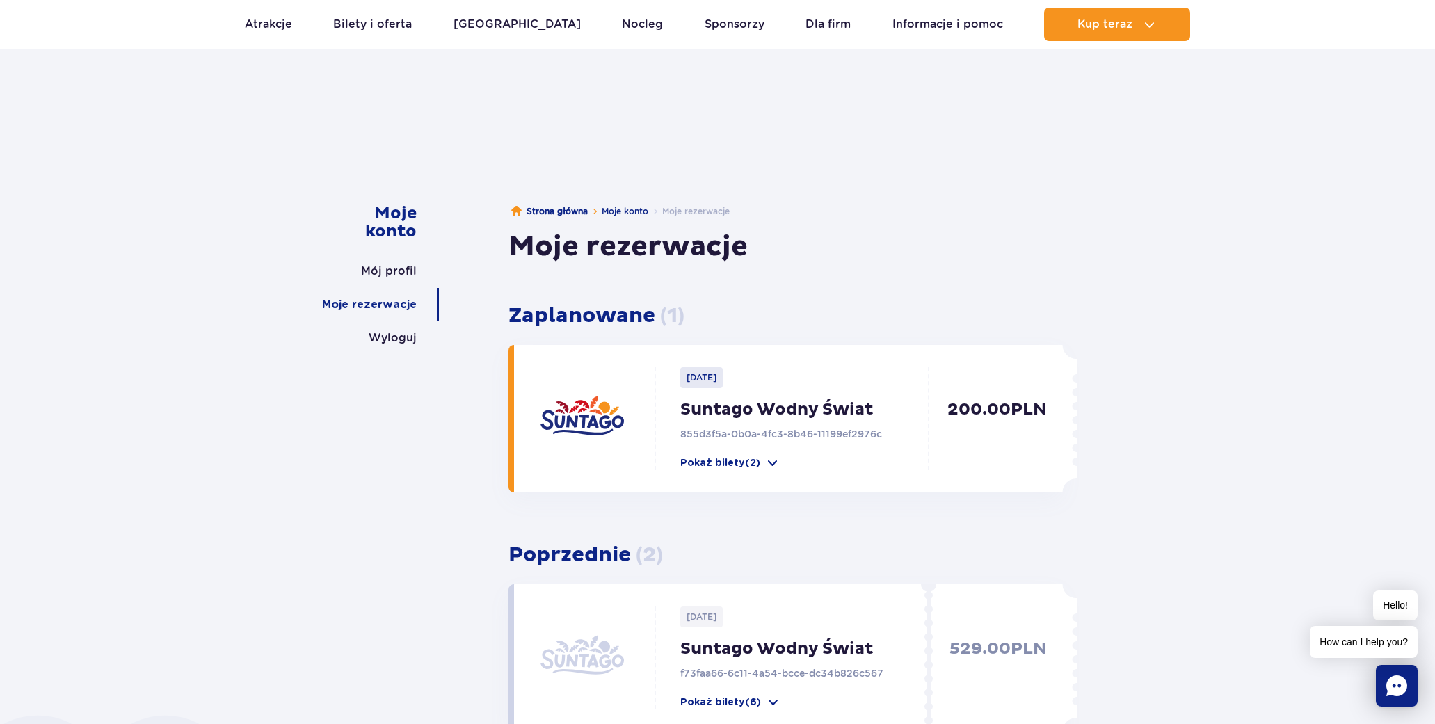  Describe the element at coordinates (792, 316) in the screenshot. I see `h3: Zaplanowane` at that location.